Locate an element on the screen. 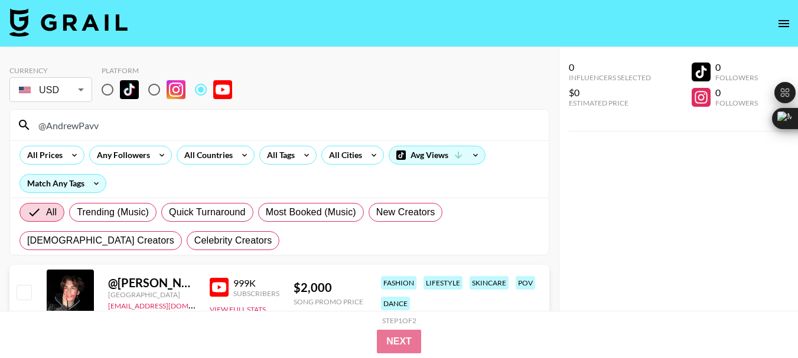 This screenshot has width=798, height=358. span: New Creators is located at coordinates (406, 213).